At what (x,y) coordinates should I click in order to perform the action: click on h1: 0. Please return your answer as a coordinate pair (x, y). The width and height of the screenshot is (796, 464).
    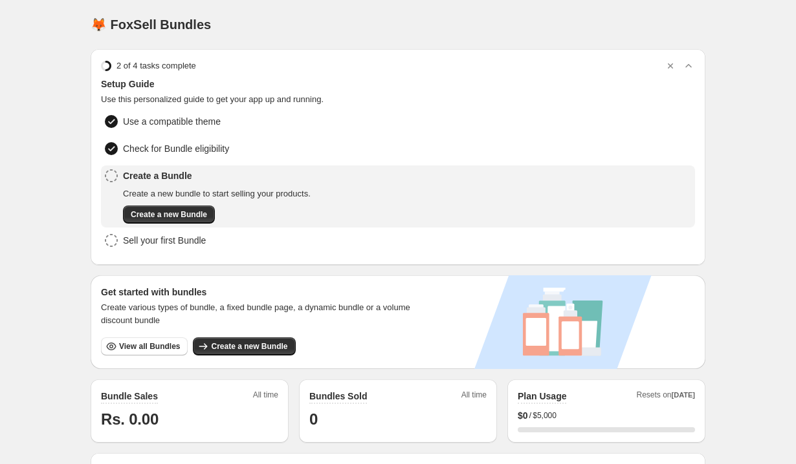
    Looking at the image, I should click on (398, 420).